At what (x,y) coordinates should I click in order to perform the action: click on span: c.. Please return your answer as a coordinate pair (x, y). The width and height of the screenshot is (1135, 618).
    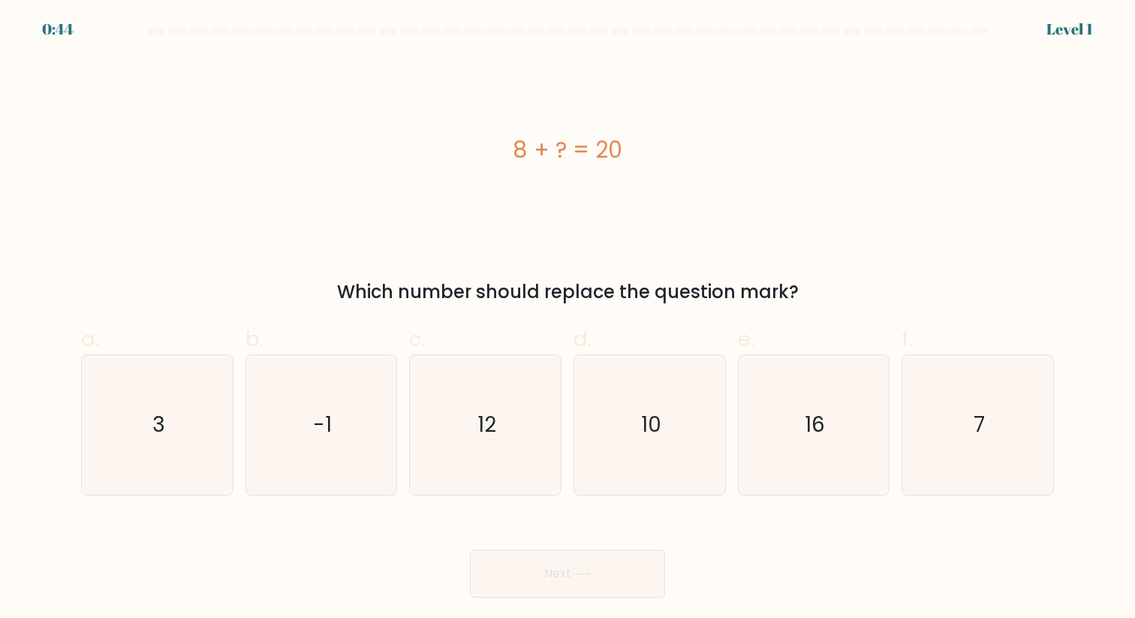
    Looking at the image, I should click on (417, 339).